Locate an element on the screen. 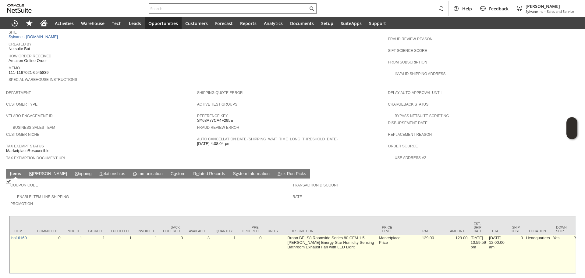 Image resolution: width=585 pixels, height=278 pixels. input: Search is located at coordinates (229, 9).